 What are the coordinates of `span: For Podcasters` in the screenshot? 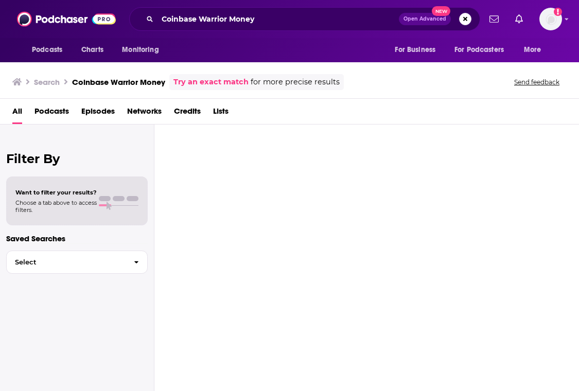 It's located at (479, 50).